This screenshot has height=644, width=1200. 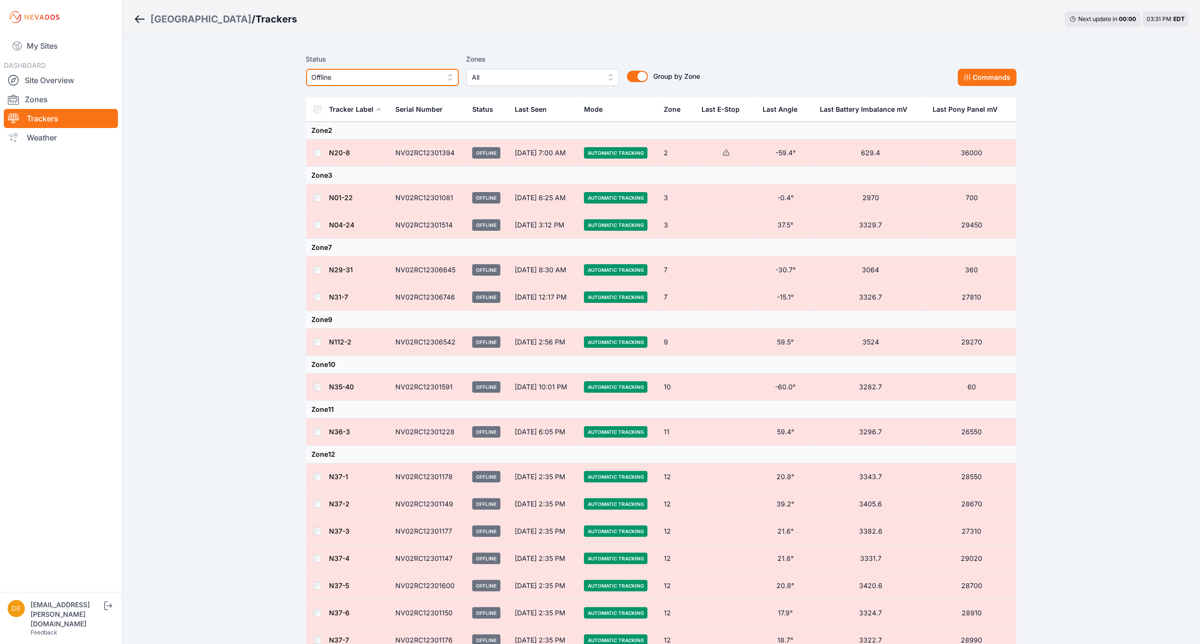 What do you see at coordinates (383, 77) in the screenshot?
I see `button: Offline` at bounding box center [383, 77].